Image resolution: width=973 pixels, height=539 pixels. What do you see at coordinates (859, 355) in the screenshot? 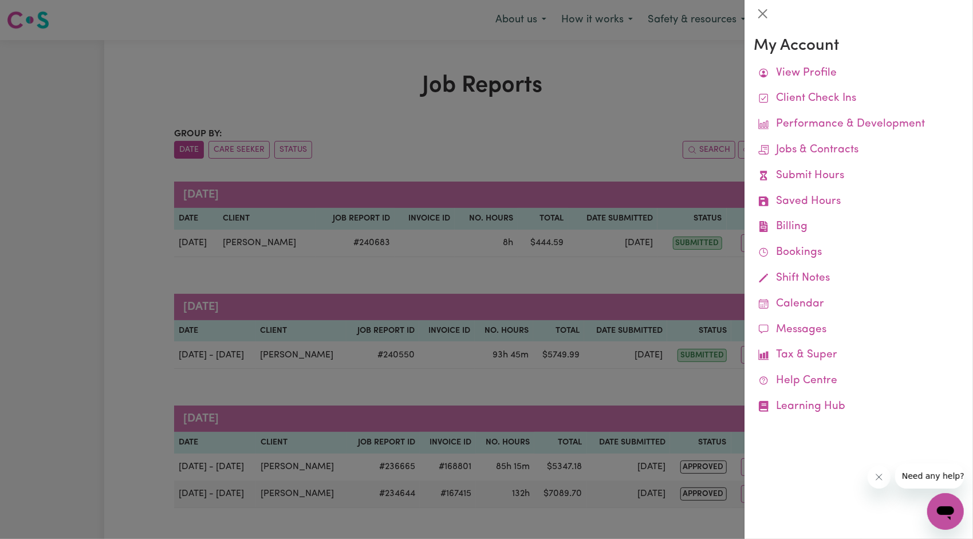
I see `a: Tax & Super` at bounding box center [859, 355].